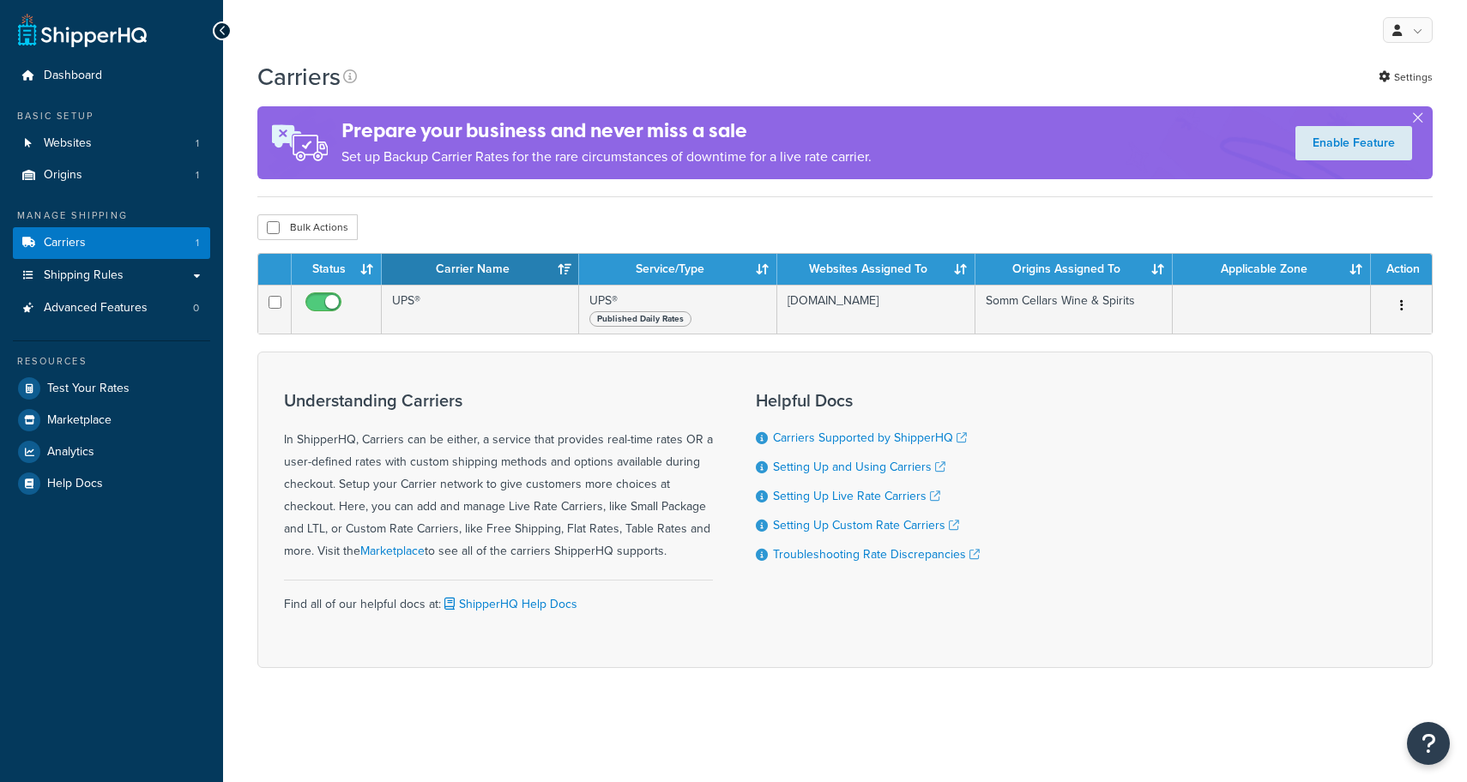 This screenshot has height=782, width=1467. What do you see at coordinates (867, 401) in the screenshot?
I see `h3: Helpful Docs` at bounding box center [867, 401].